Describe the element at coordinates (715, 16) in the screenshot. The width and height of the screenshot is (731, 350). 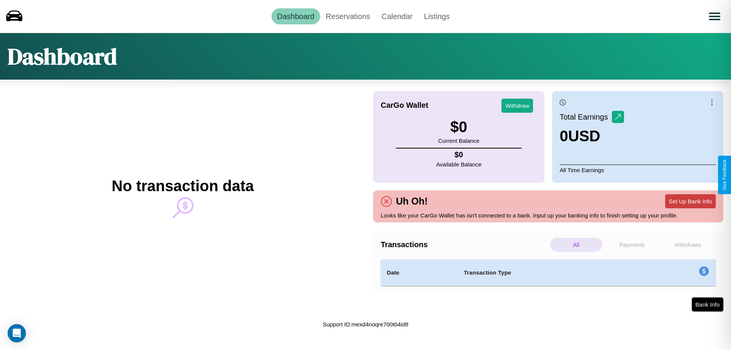
I see `button: Open menu` at that location.